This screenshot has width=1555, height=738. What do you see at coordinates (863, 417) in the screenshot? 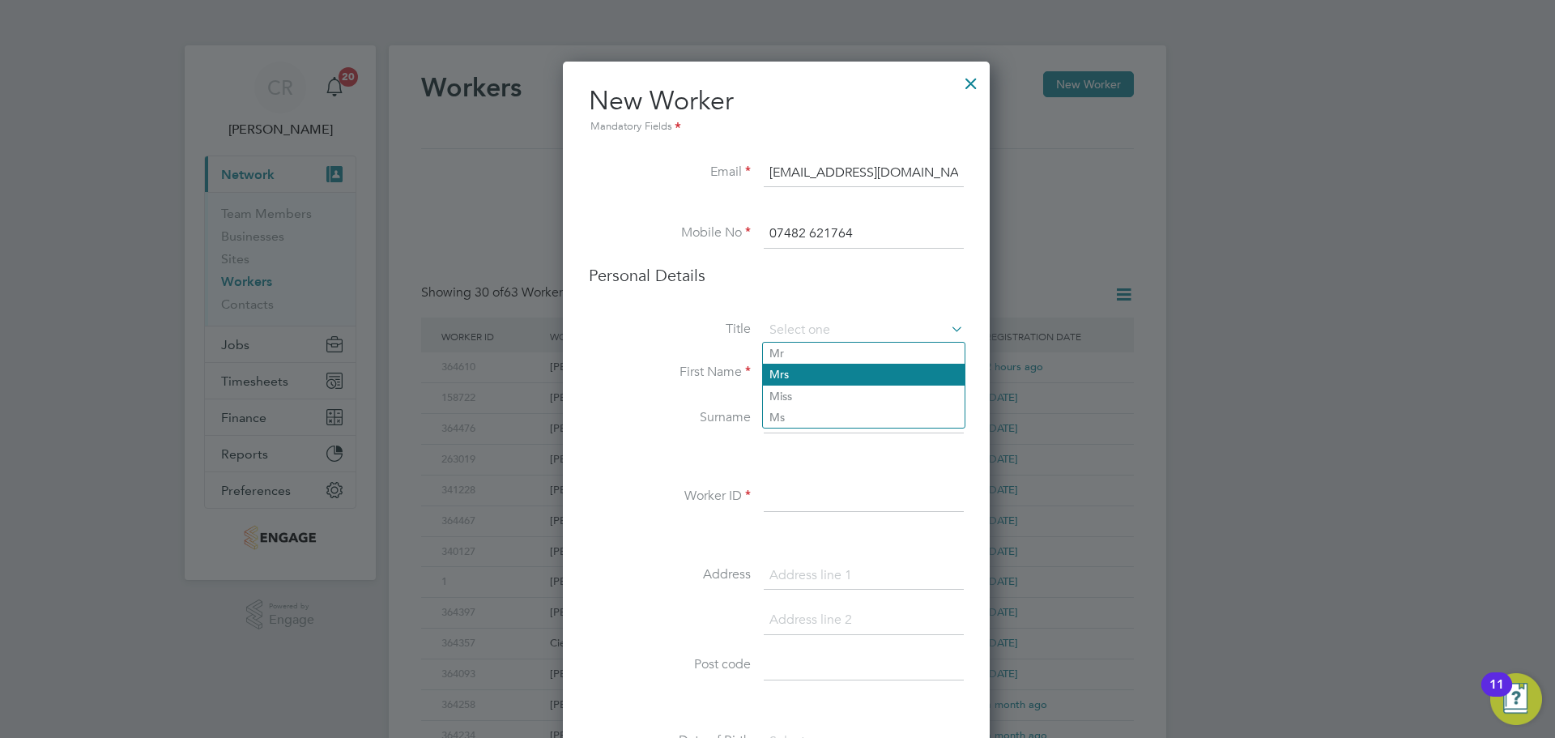
I see `li: Ms` at bounding box center [863, 417].